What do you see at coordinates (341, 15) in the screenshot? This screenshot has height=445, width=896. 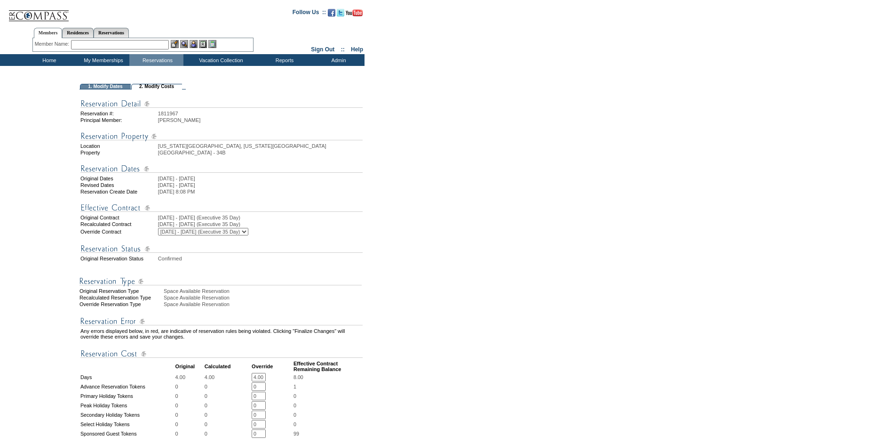 I see `a: Follow us on Twitter` at bounding box center [341, 15].